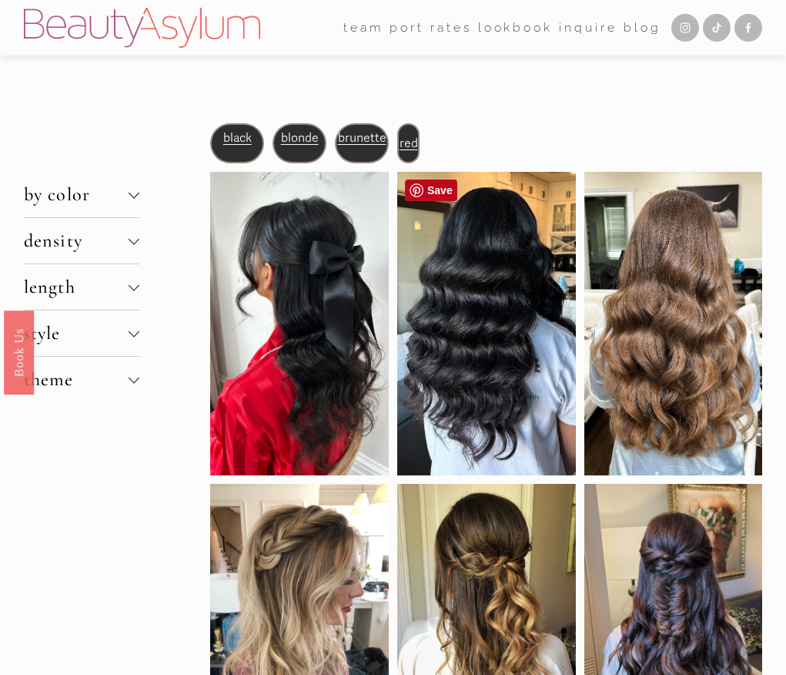 The height and width of the screenshot is (675, 786). I want to click on span: style, so click(76, 333).